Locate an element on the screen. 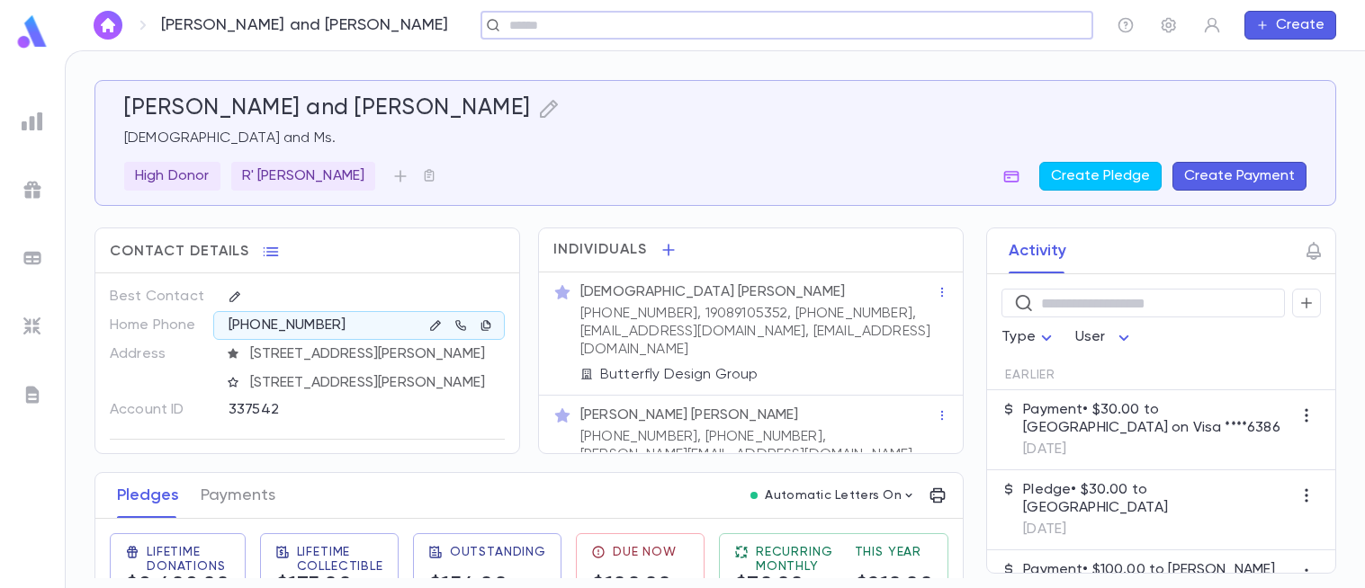 The height and width of the screenshot is (588, 1365). button: Create Pledge is located at coordinates (1100, 176).